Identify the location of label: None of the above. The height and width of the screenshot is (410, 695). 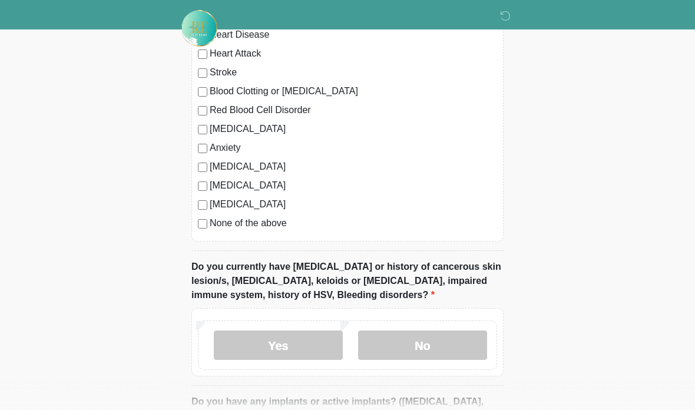
(353, 223).